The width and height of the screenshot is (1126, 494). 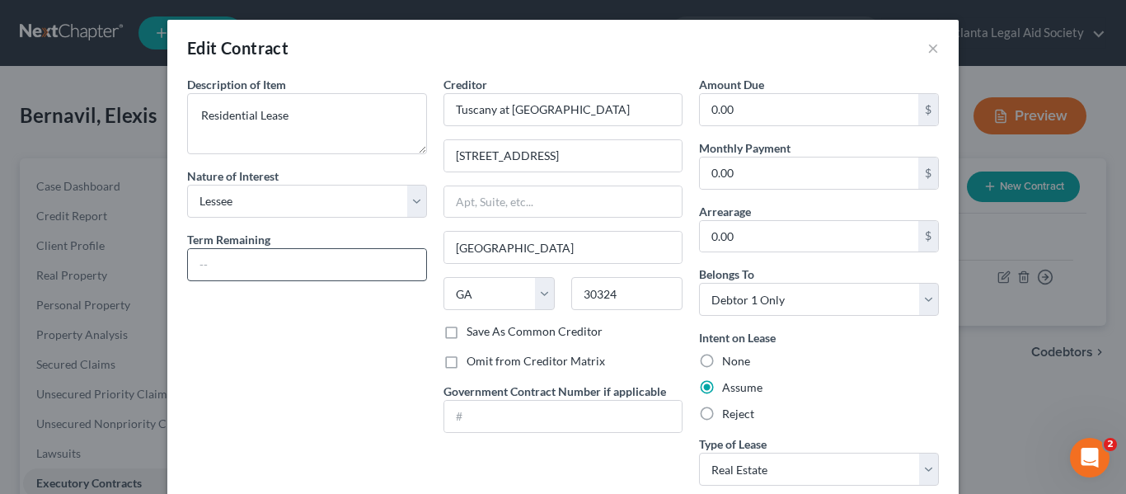 I want to click on input: Enter city..., so click(x=563, y=247).